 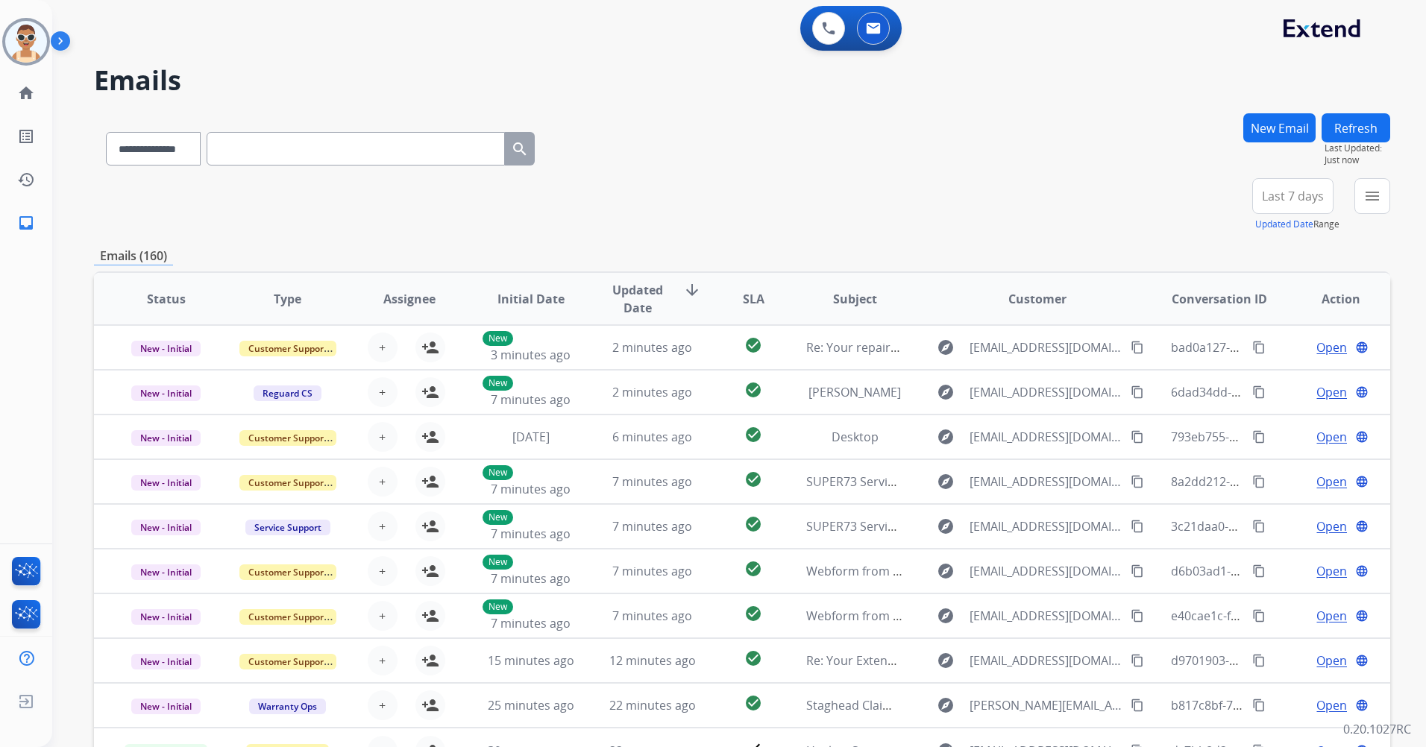 What do you see at coordinates (26, 223) in the screenshot?
I see `mat-icon: inbox` at bounding box center [26, 223].